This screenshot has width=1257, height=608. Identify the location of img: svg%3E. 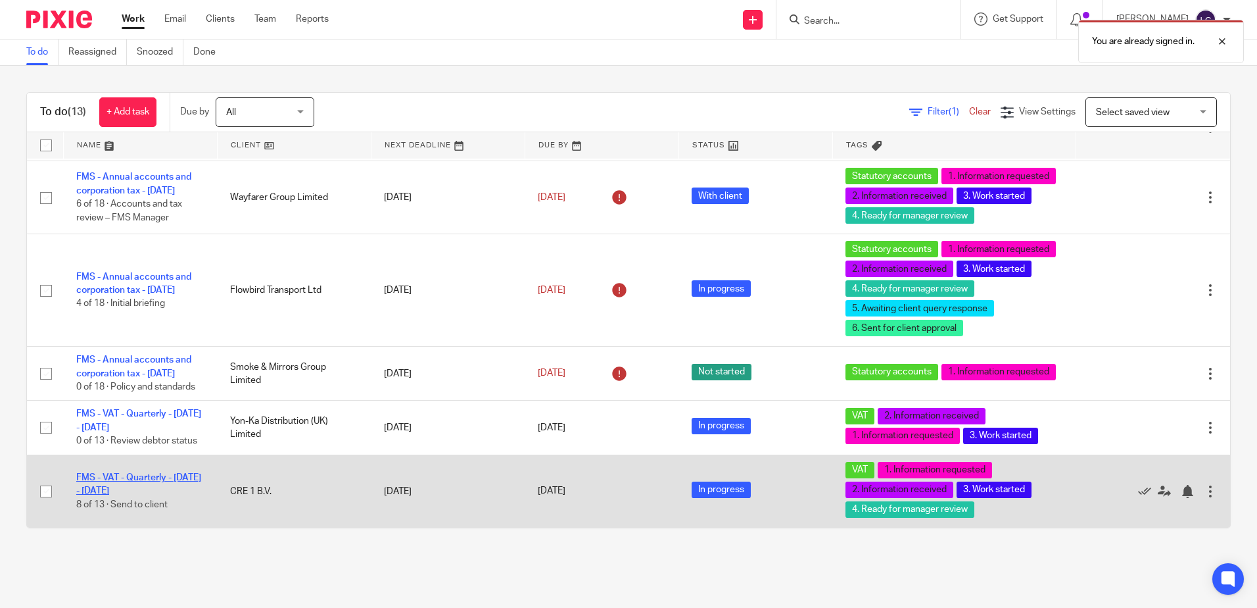
(1206, 20).